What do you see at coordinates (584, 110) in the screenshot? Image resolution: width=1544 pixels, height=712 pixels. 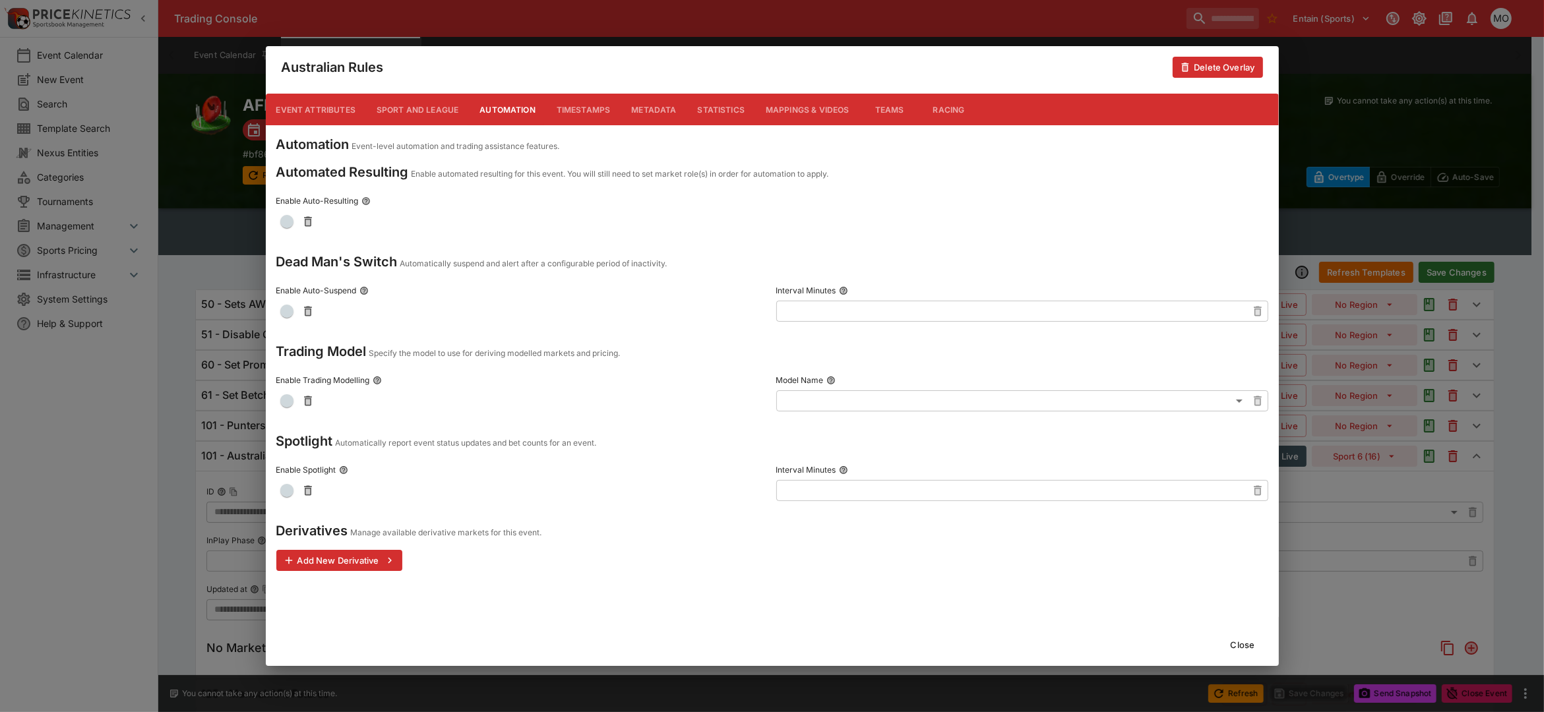 I see `button: Timestamps` at bounding box center [584, 110].